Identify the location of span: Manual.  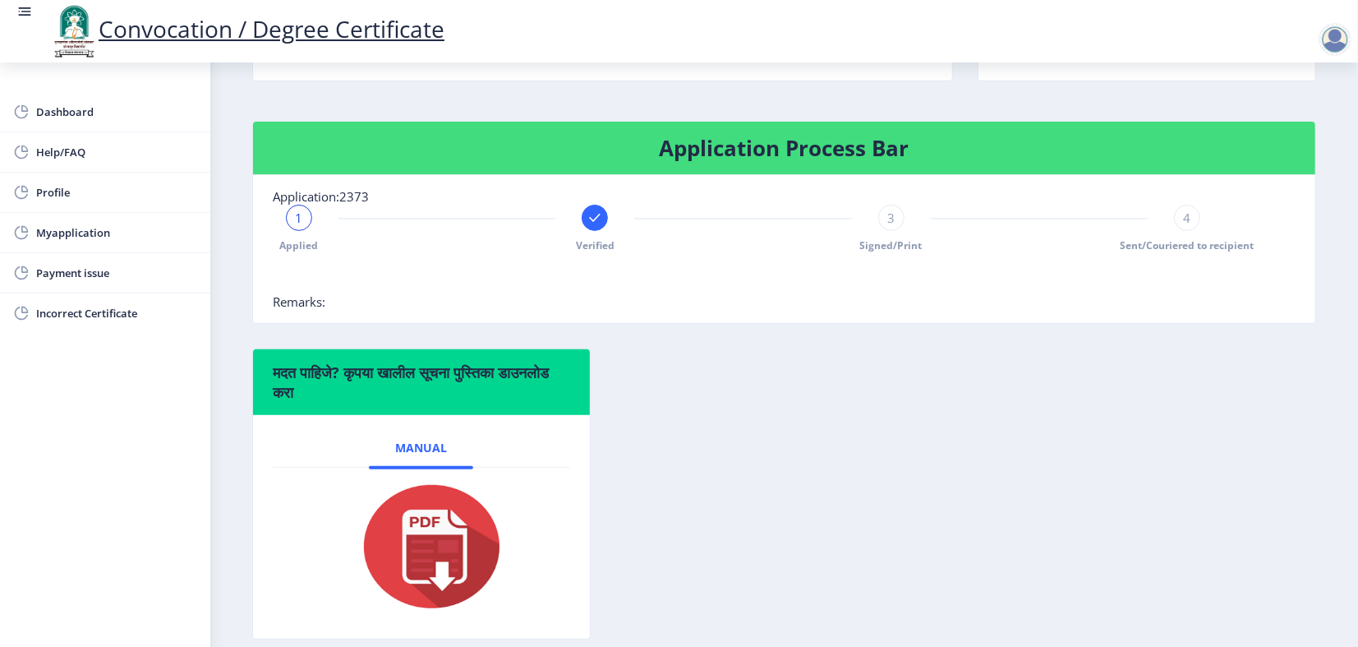
(421, 448).